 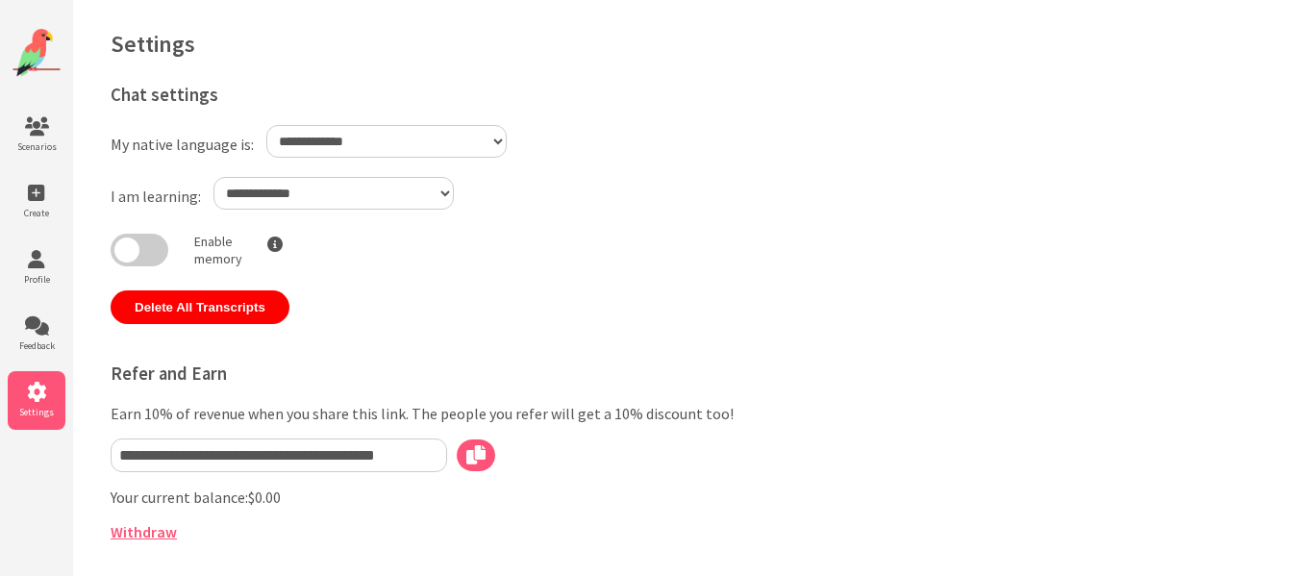 I want to click on span: Scenarios, so click(x=37, y=146).